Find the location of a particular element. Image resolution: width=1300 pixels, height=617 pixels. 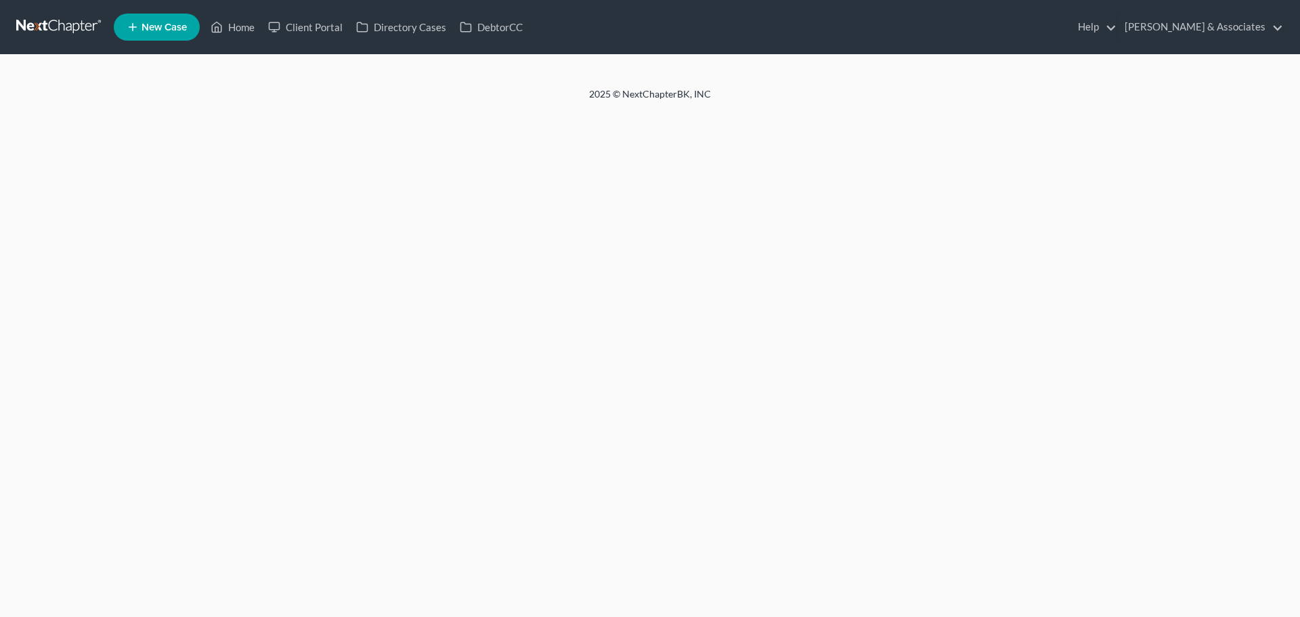

a: Home is located at coordinates (232, 27).